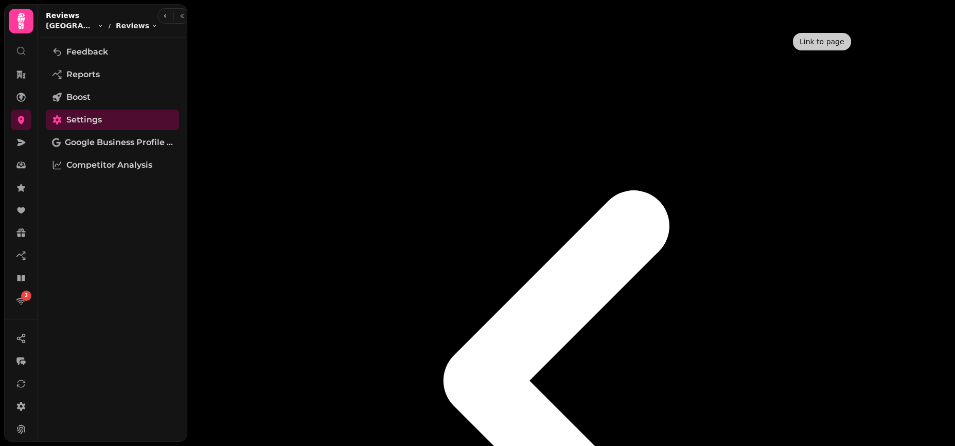 This screenshot has width=955, height=446. I want to click on span: 3, so click(26, 296).